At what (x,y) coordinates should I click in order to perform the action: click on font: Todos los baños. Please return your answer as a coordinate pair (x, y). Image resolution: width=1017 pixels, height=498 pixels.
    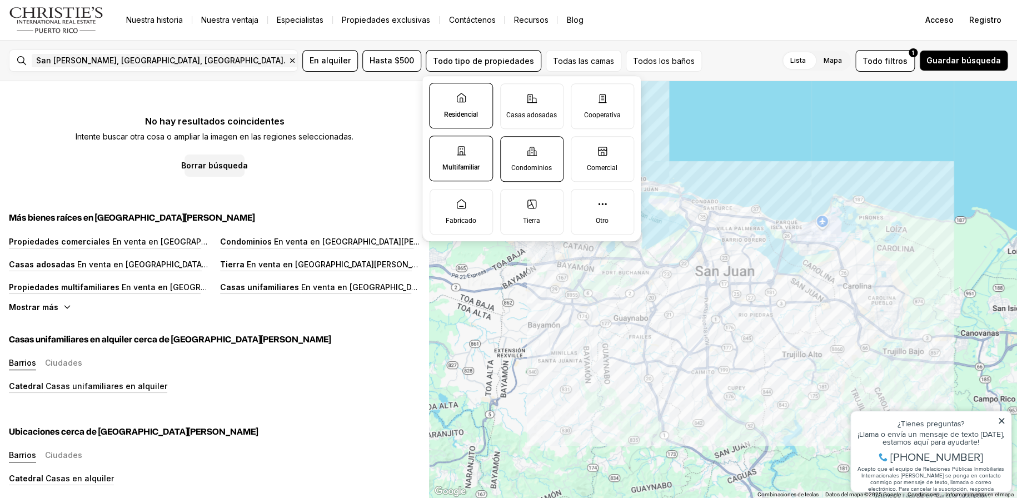
    Looking at the image, I should click on (663, 61).